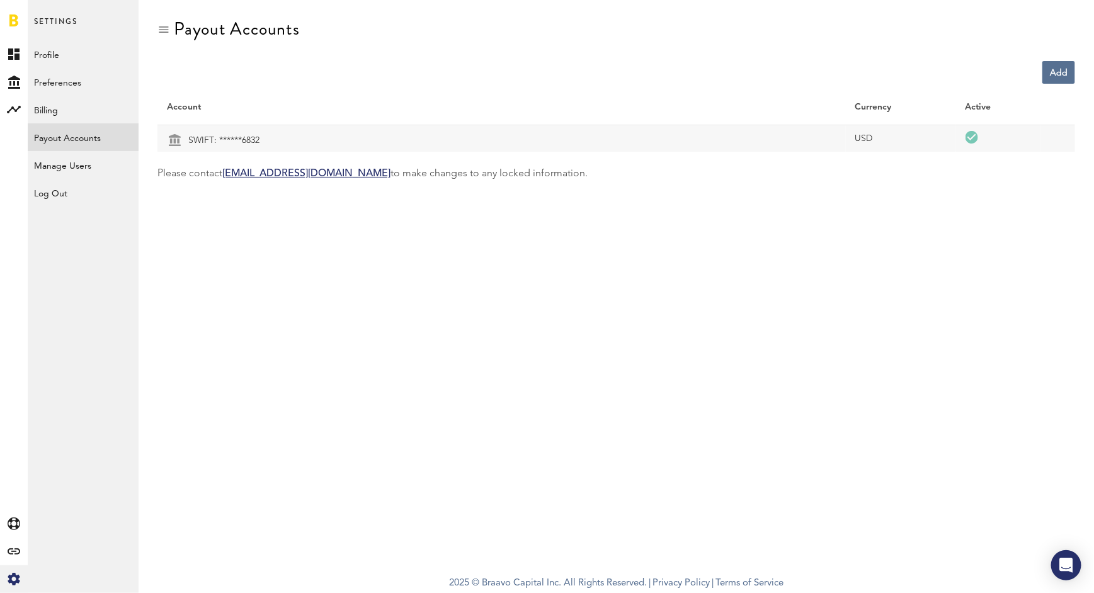  What do you see at coordinates (201, 140) in the screenshot?
I see `span: SWIFT` at bounding box center [201, 140].